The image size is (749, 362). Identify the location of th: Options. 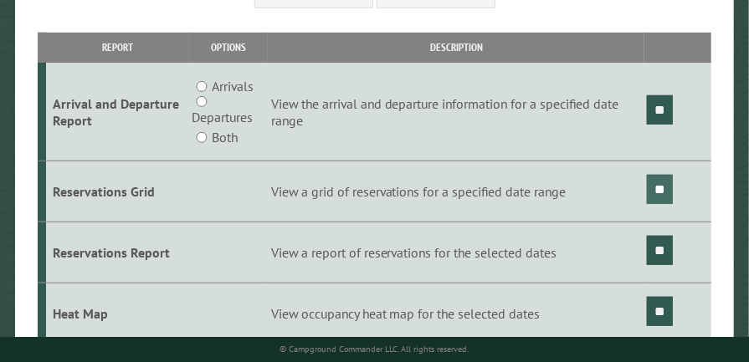
(228, 47).